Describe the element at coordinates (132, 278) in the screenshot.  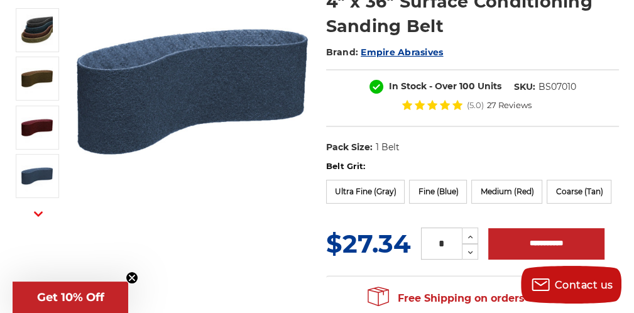
I see `button: Close teaser` at that location.